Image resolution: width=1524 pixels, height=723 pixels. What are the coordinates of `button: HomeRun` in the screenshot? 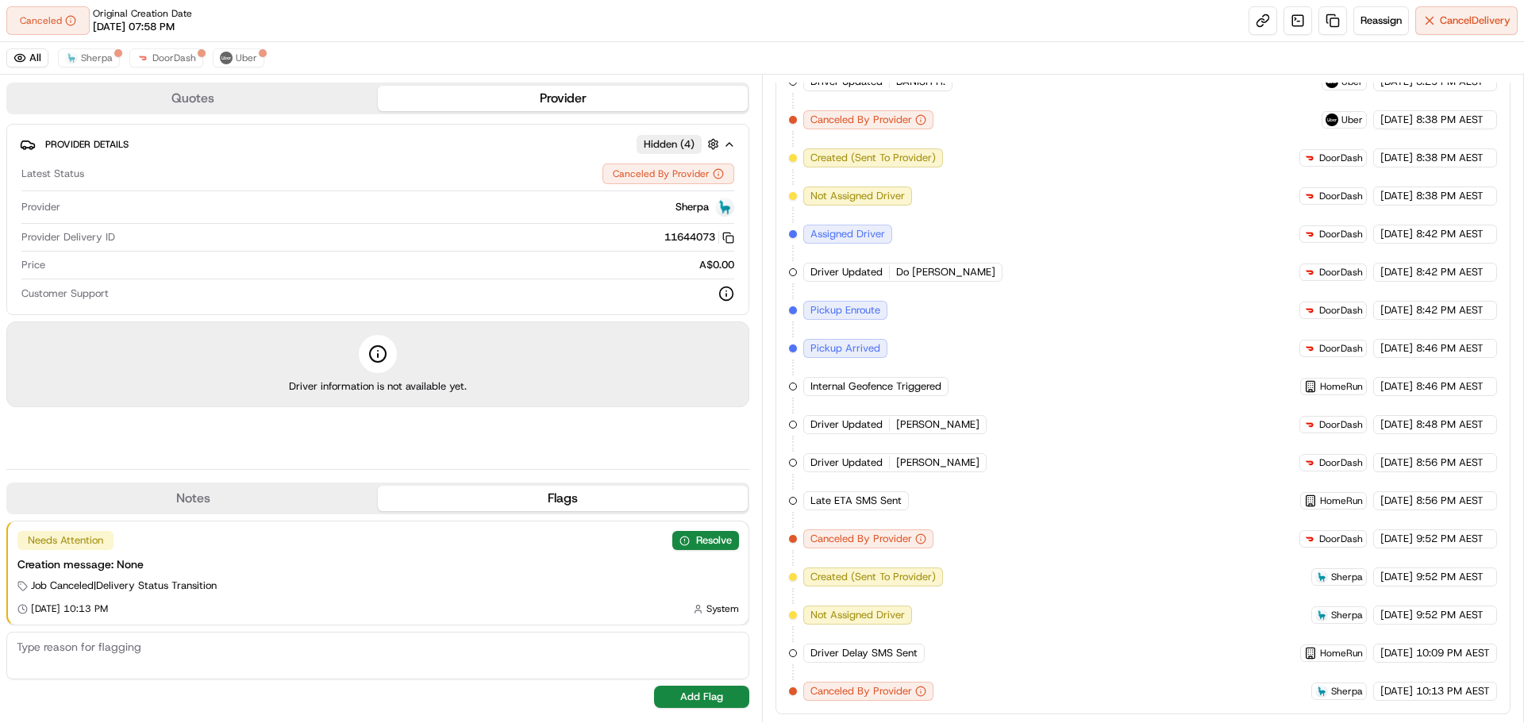 It's located at (1333, 387).